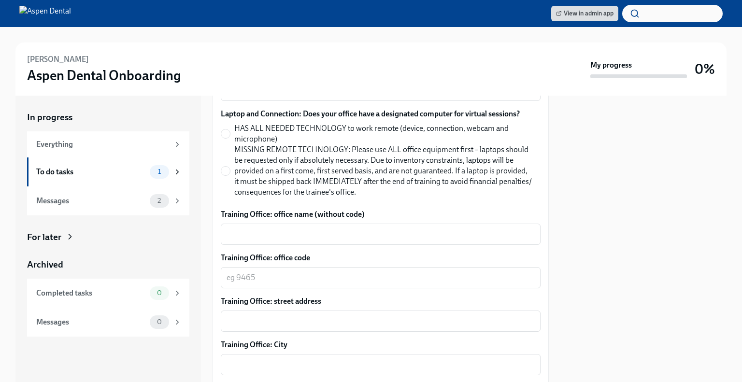  I want to click on label: Training Office: City, so click(381, 345).